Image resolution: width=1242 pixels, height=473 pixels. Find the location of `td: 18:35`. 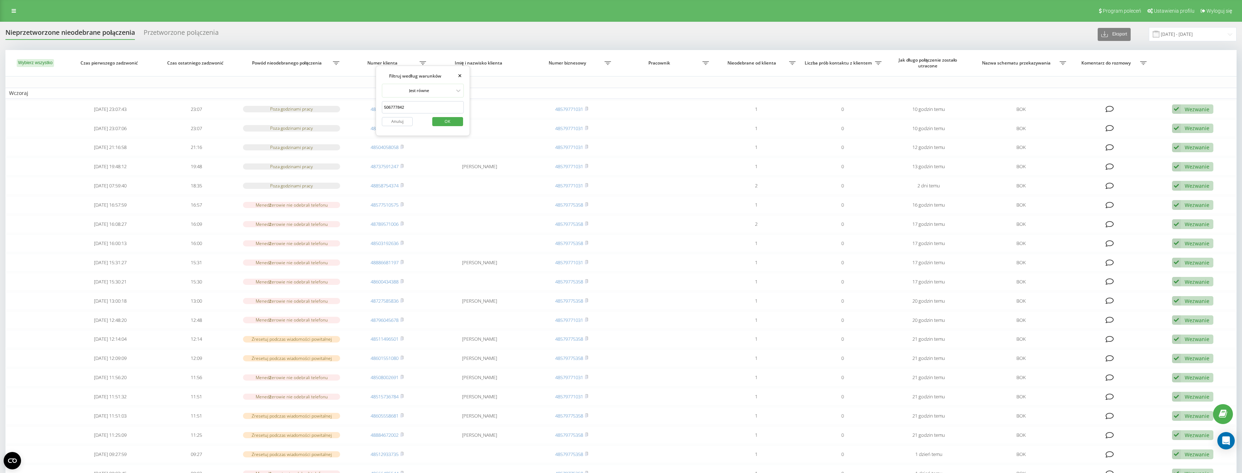

td: 18:35 is located at coordinates (196, 186).